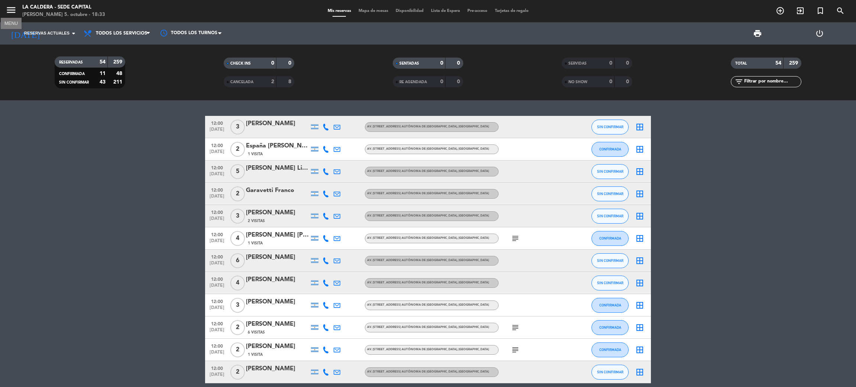 Image resolution: width=856 pixels, height=387 pixels. What do you see at coordinates (277, 191) in the screenshot?
I see `div: Garavetti Franco` at bounding box center [277, 191].